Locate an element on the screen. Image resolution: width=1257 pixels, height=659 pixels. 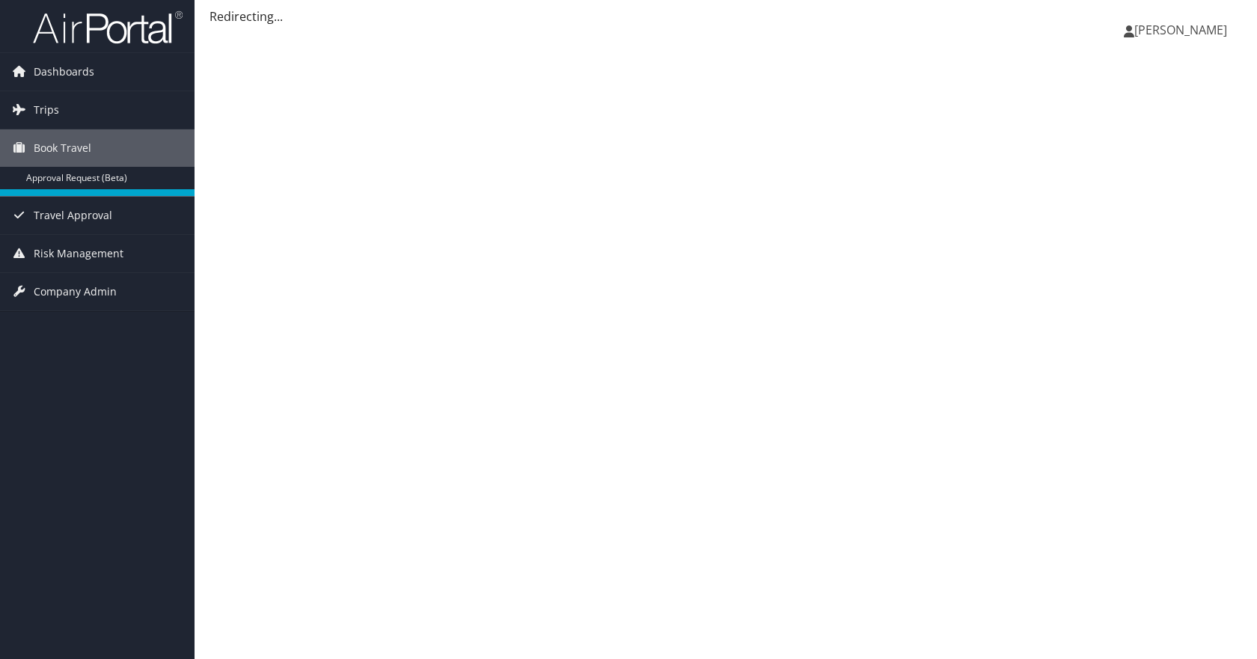
span: Travel Approval is located at coordinates (73, 216).